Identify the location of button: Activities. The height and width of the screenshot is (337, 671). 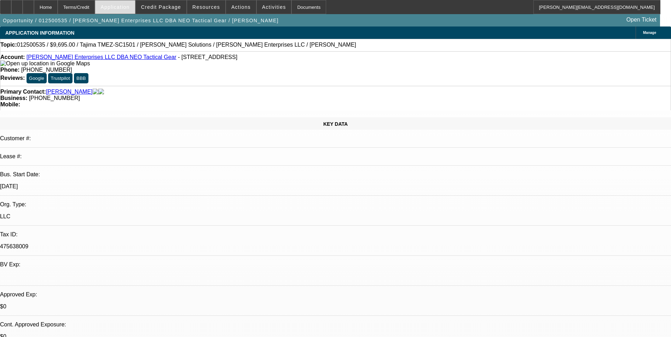
(274, 7).